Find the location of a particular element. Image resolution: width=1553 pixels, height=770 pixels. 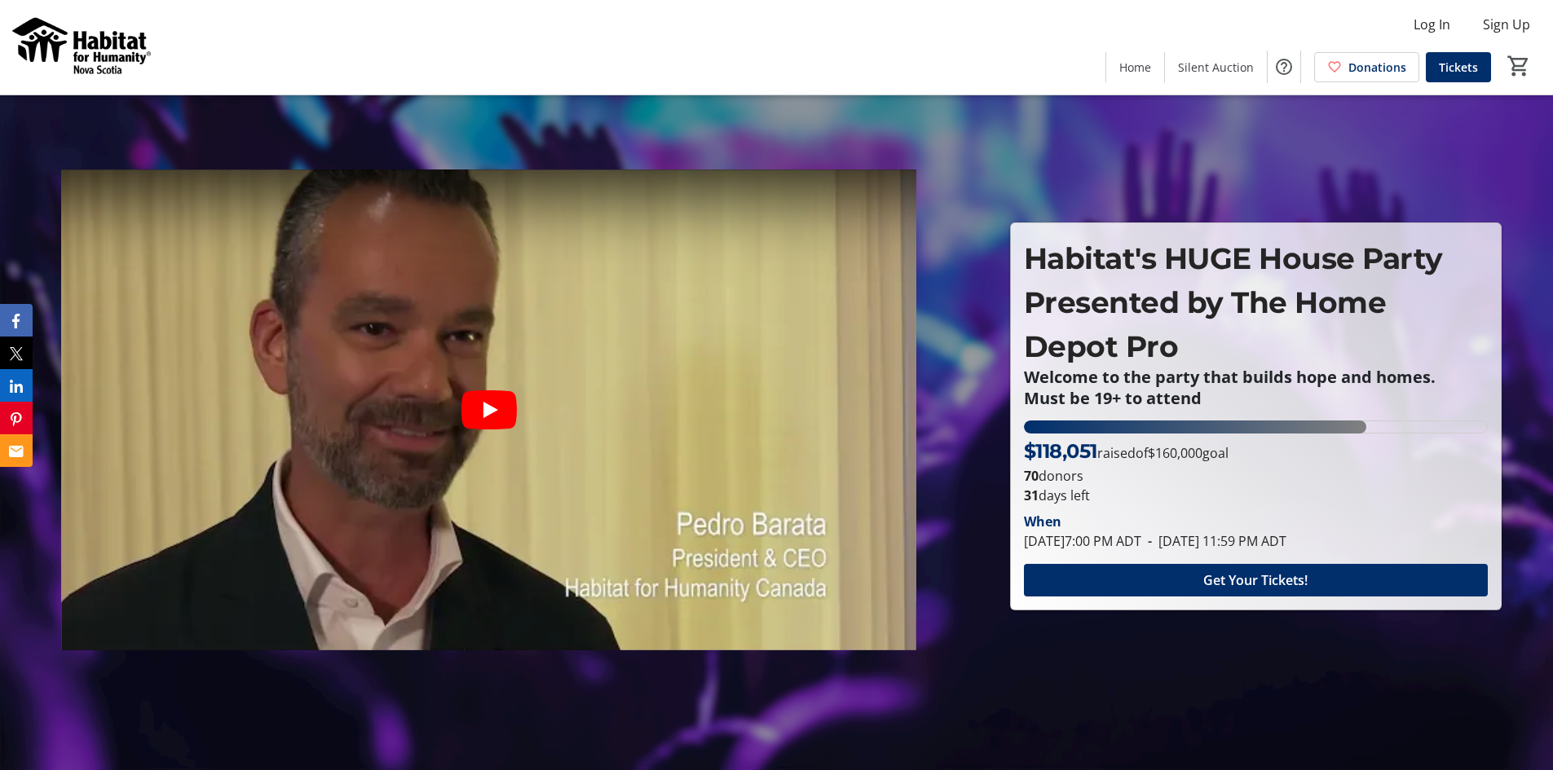

button: Sign Up is located at coordinates (1507, 24).